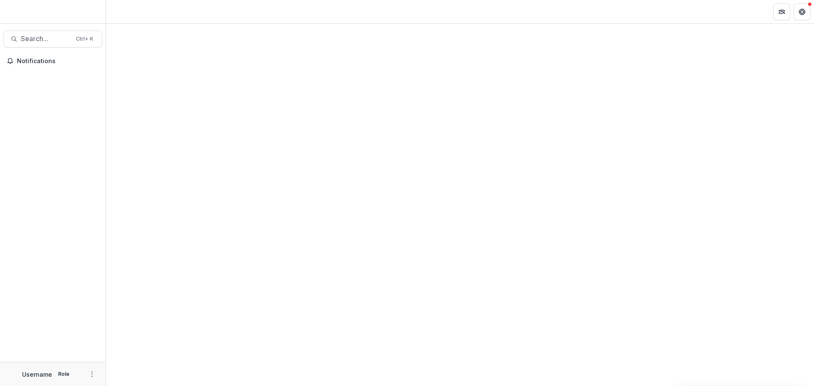 The height and width of the screenshot is (386, 814). What do you see at coordinates (46, 39) in the screenshot?
I see `span: Search...` at bounding box center [46, 39].